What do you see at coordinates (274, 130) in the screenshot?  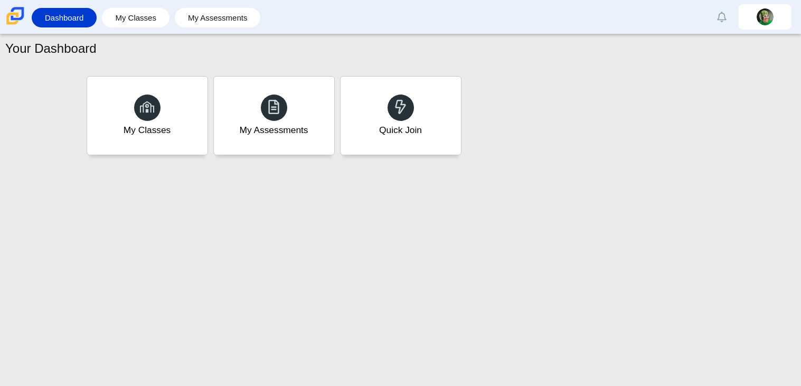 I see `div: My Assessments` at bounding box center [274, 130].